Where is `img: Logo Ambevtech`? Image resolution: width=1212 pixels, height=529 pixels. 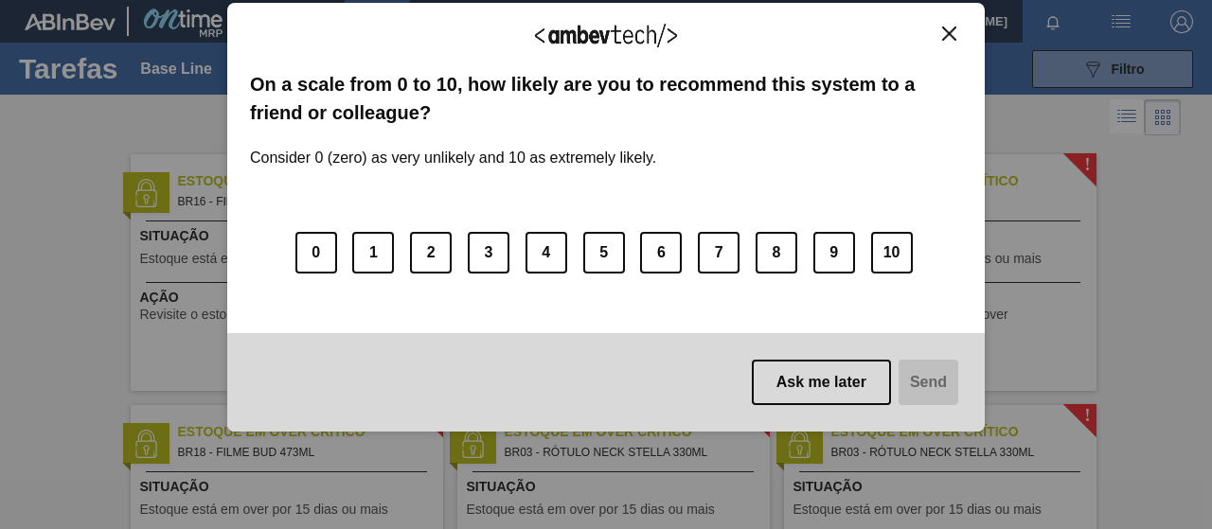 img: Logo Ambevtech is located at coordinates (606, 35).